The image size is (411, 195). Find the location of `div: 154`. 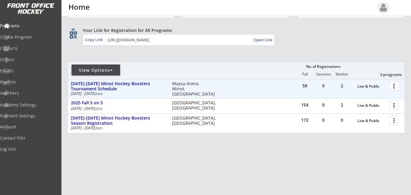

div: 154 is located at coordinates (305, 105).